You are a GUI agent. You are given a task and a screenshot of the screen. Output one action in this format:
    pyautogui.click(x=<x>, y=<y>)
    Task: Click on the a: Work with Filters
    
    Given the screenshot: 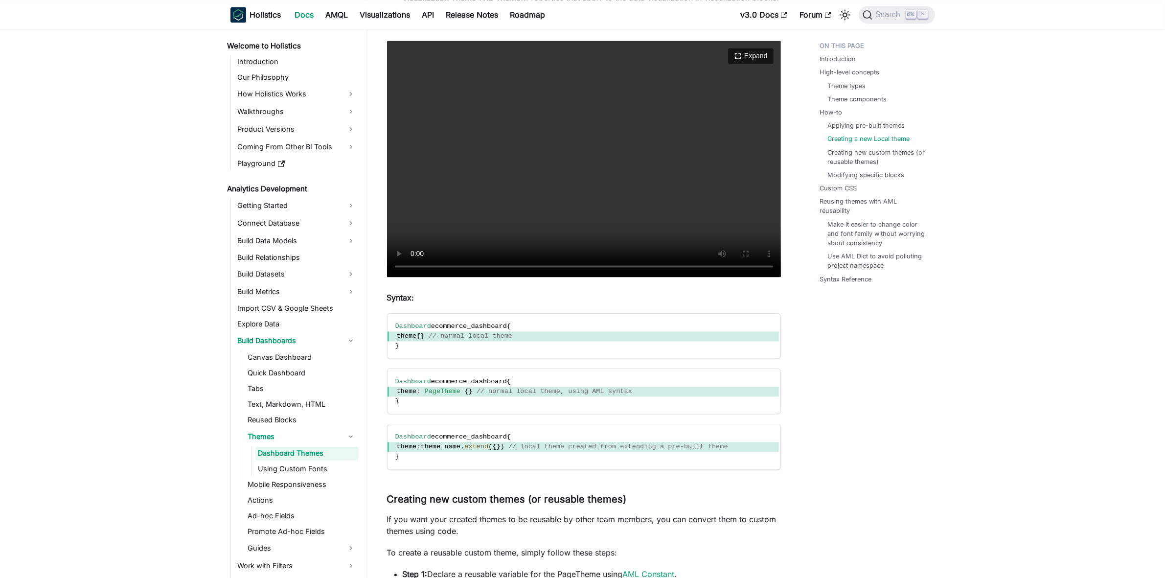 What is the action you would take?
    pyautogui.click(x=297, y=566)
    